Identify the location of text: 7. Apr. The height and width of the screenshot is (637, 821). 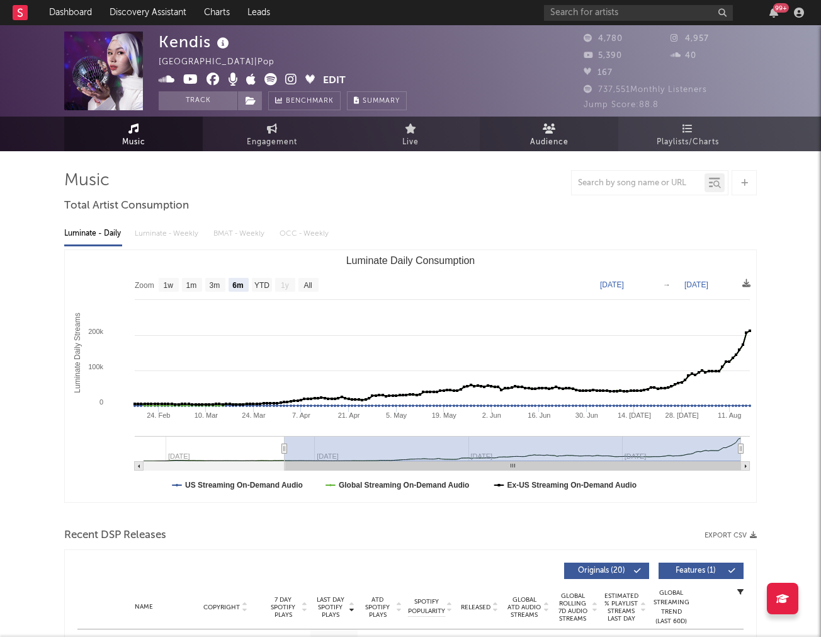
(301, 415).